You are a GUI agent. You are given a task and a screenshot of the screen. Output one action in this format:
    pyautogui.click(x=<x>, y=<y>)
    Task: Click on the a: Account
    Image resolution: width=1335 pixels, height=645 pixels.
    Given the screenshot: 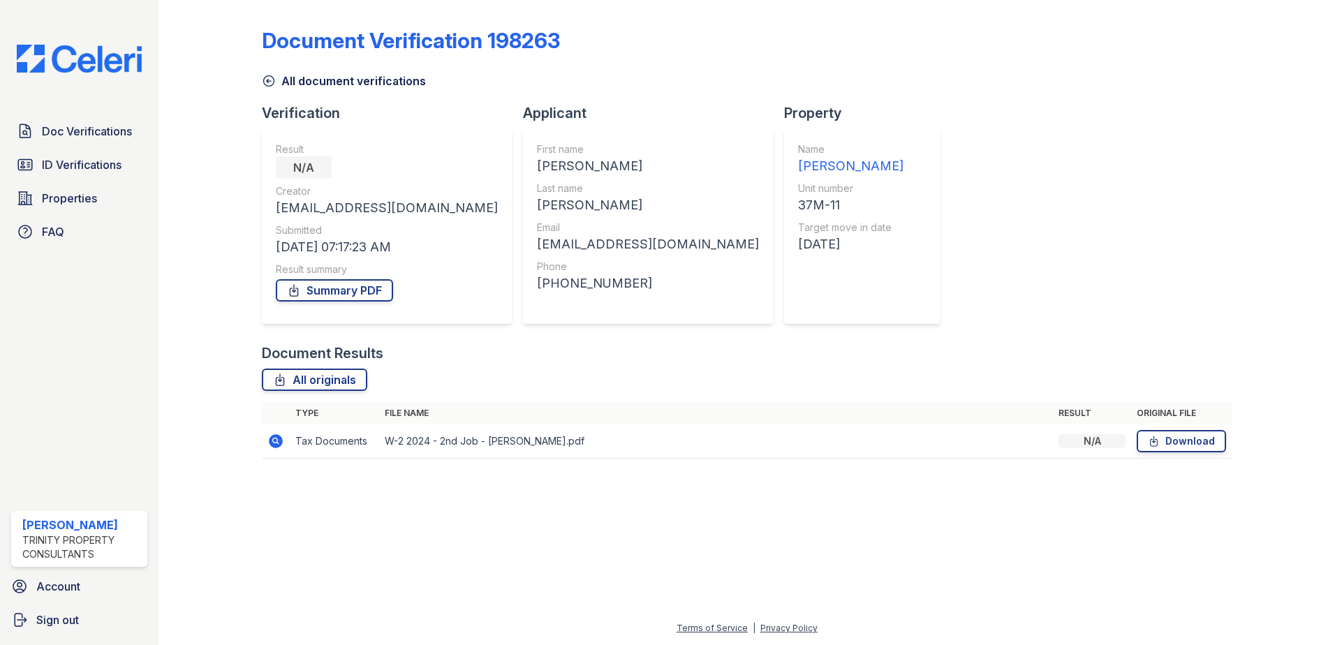 What is the action you would take?
    pyautogui.click(x=79, y=586)
    